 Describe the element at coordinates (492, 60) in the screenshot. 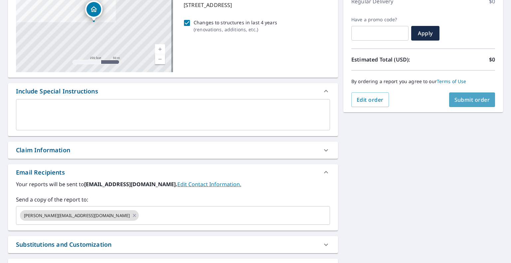

I see `p: $0` at that location.